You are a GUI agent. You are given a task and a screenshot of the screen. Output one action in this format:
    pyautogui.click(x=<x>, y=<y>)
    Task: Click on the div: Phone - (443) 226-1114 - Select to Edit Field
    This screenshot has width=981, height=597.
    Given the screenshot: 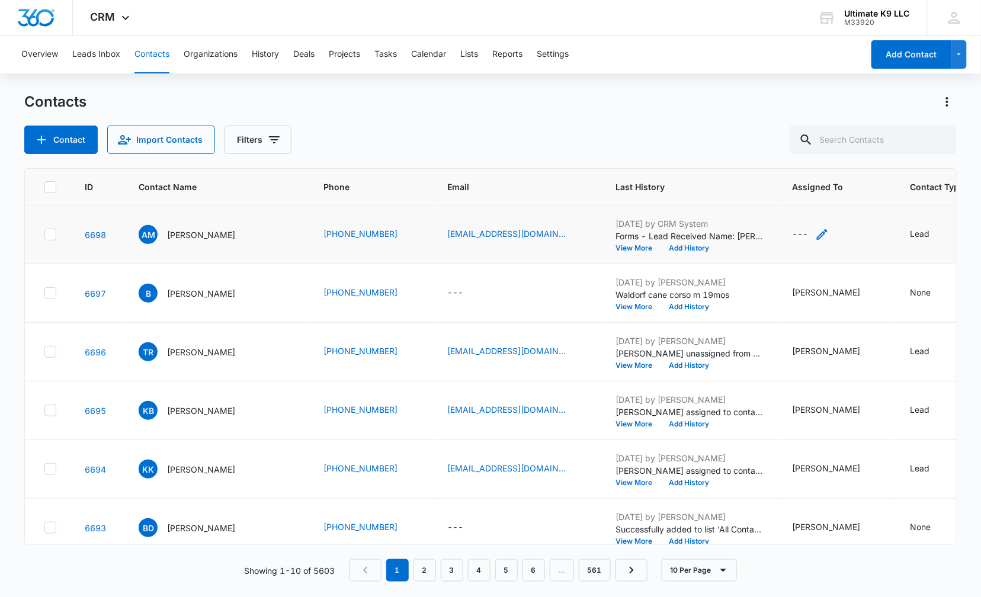 What is the action you would take?
    pyautogui.click(x=371, y=469)
    